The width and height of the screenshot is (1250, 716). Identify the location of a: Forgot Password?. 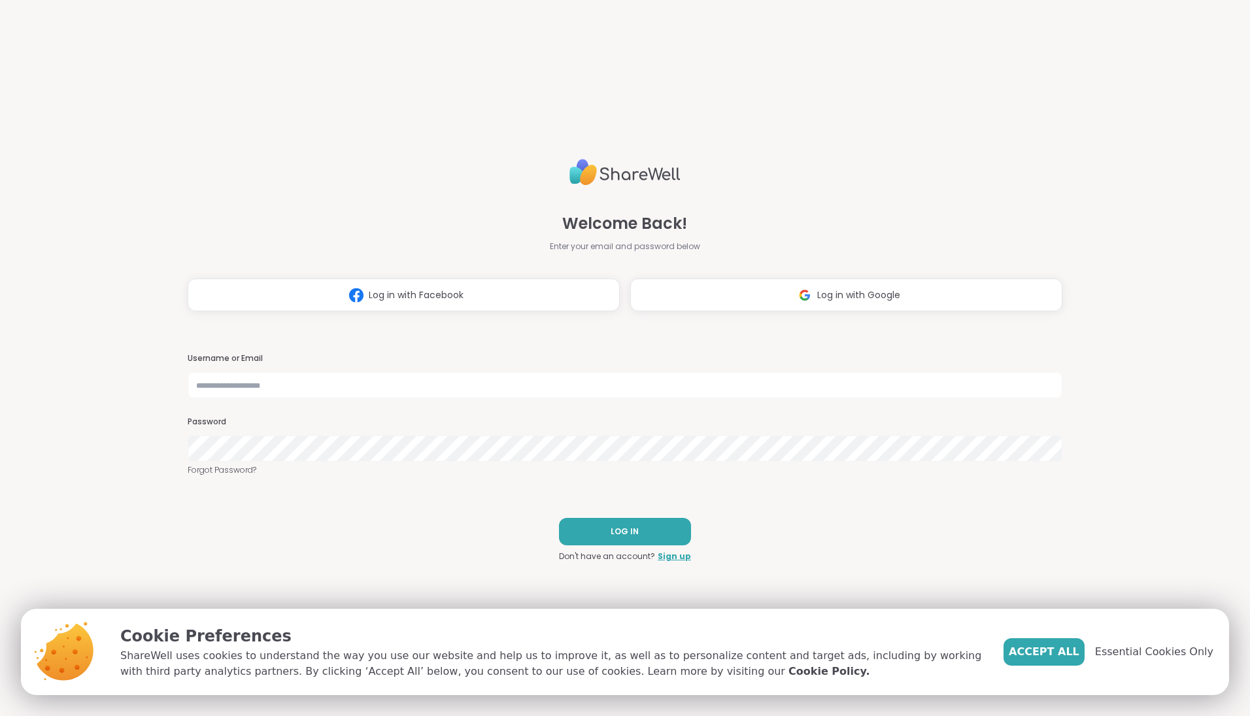
(625, 470).